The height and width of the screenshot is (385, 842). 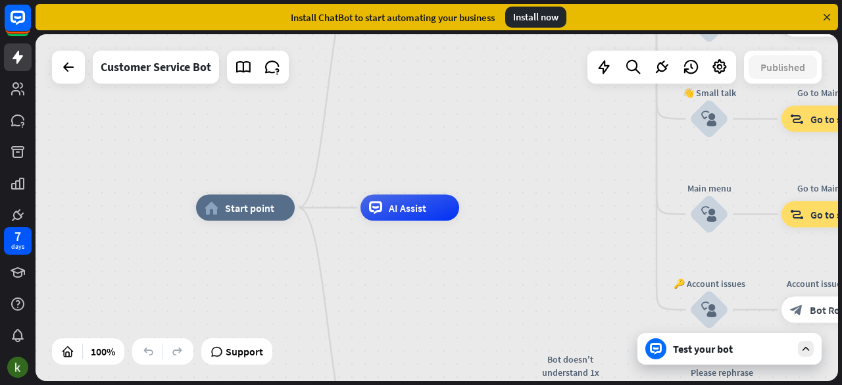 I want to click on span: AI Assist, so click(x=407, y=208).